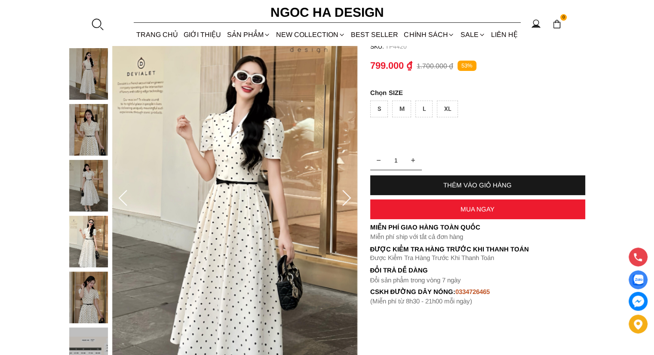 Image resolution: width=654 pixels, height=355 pixels. I want to click on div: M, so click(402, 109).